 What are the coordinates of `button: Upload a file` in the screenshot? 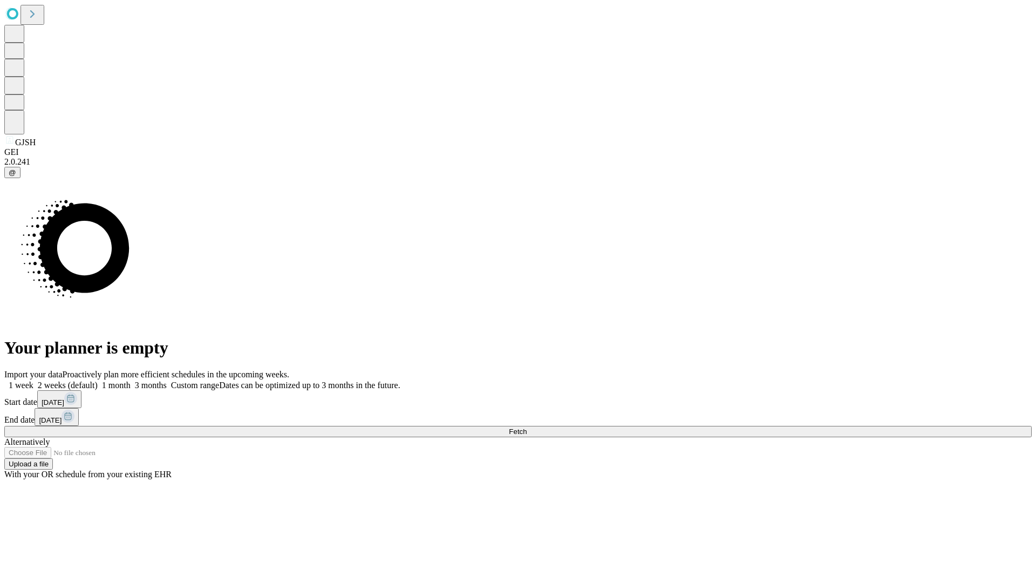 It's located at (29, 464).